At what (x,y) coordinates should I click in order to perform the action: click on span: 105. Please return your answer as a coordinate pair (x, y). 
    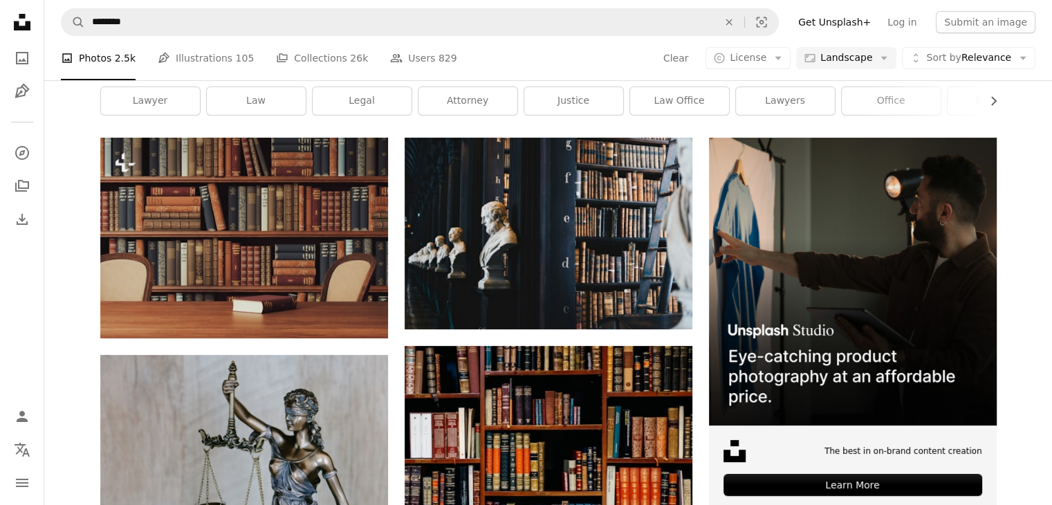
    Looking at the image, I should click on (245, 58).